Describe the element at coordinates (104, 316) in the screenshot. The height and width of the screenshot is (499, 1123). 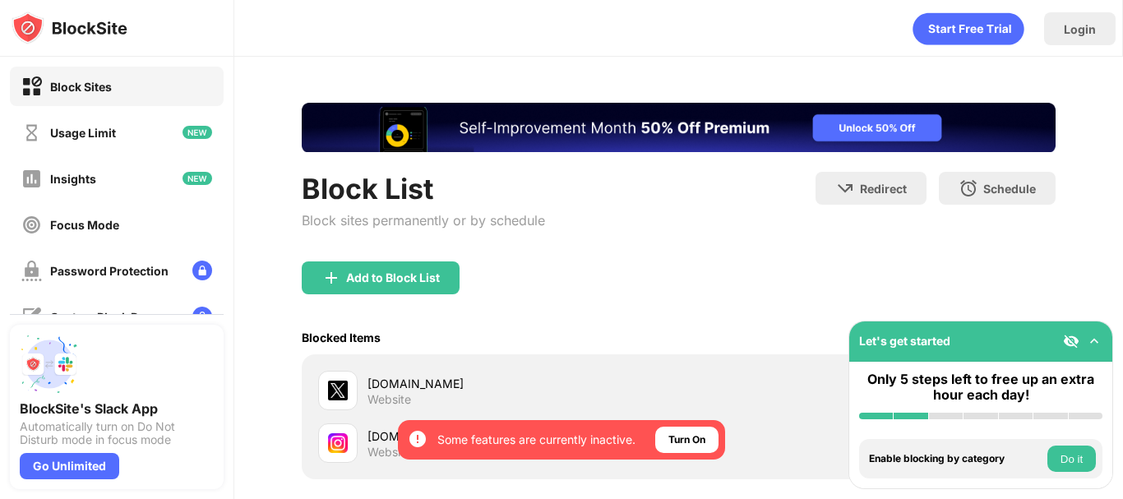
I see `div: Custom Block Page` at that location.